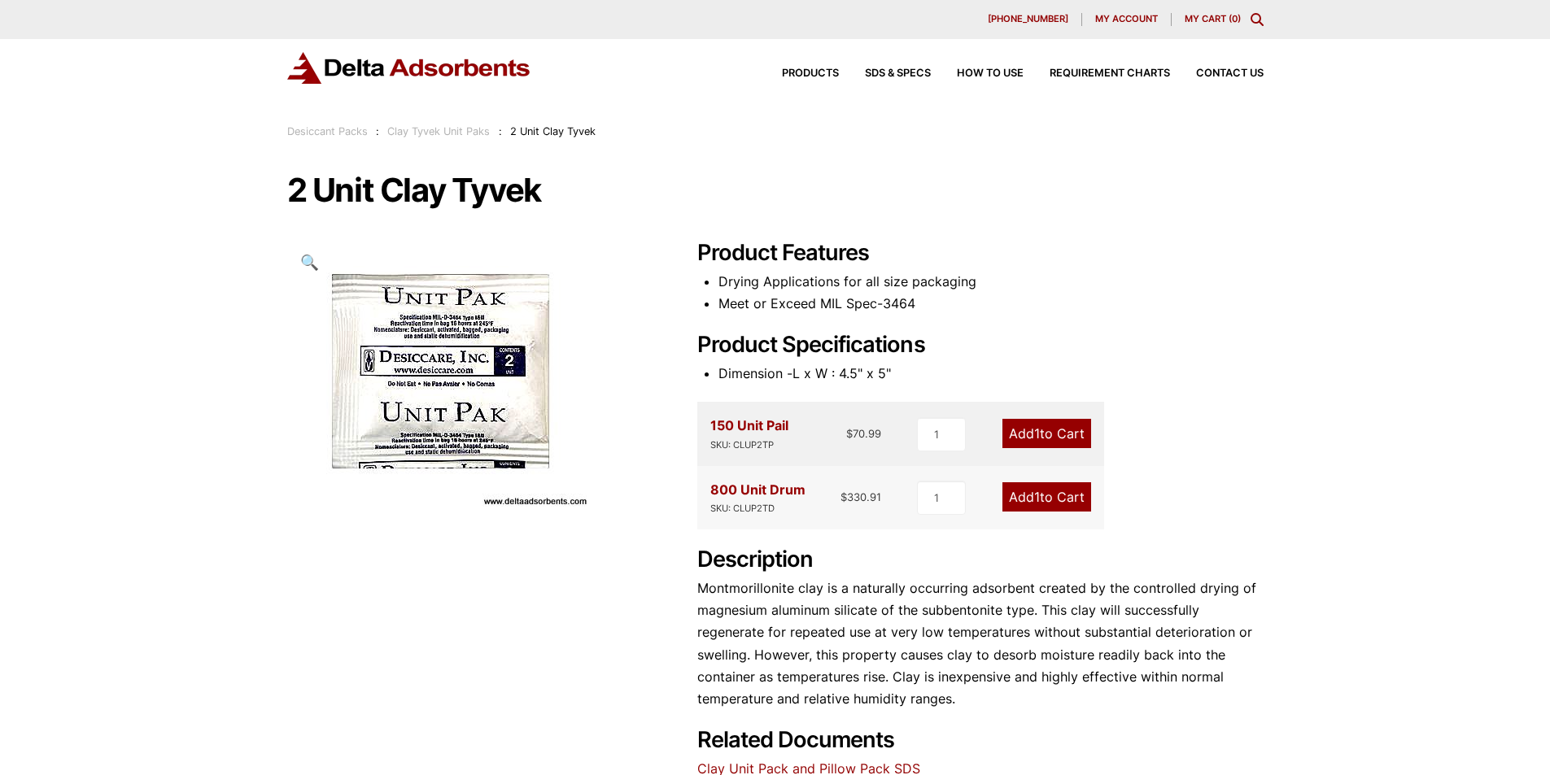  Describe the element at coordinates (1229, 73) in the screenshot. I see `span: Contact Us` at that location.